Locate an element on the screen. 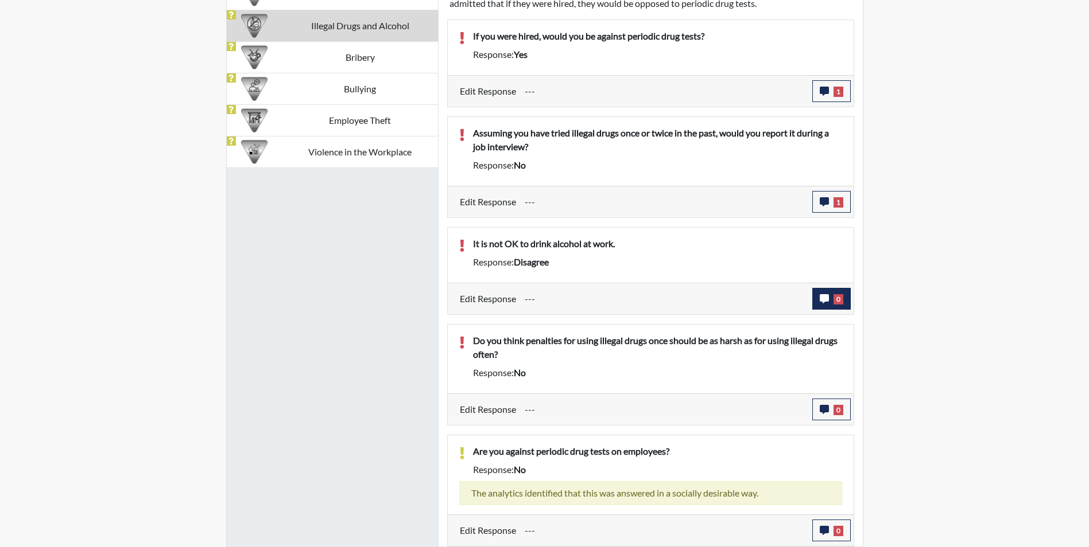 This screenshot has width=1089, height=547. div: The analytics identified that this was answered in a socially desirable way. is located at coordinates (650, 494).